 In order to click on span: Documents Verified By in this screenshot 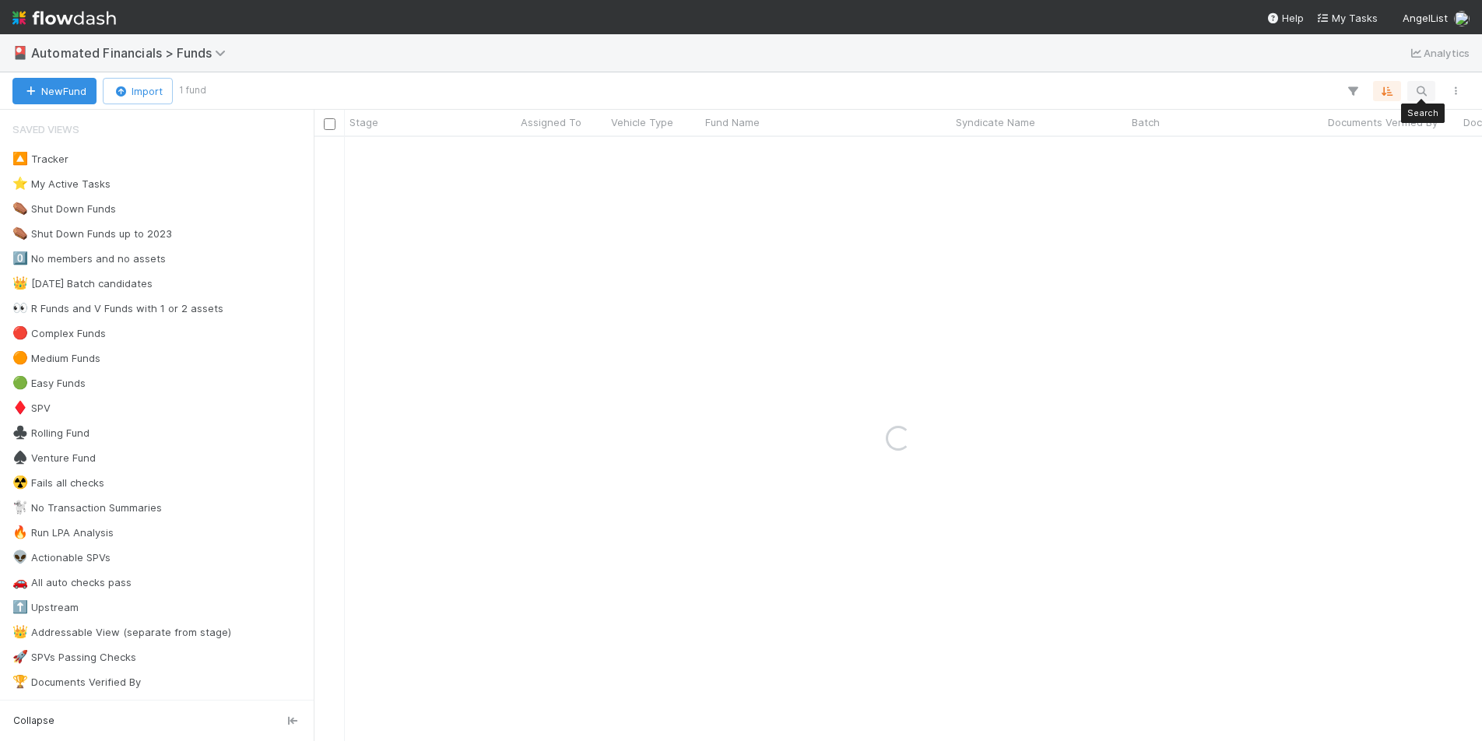, I will do `click(1383, 122)`.